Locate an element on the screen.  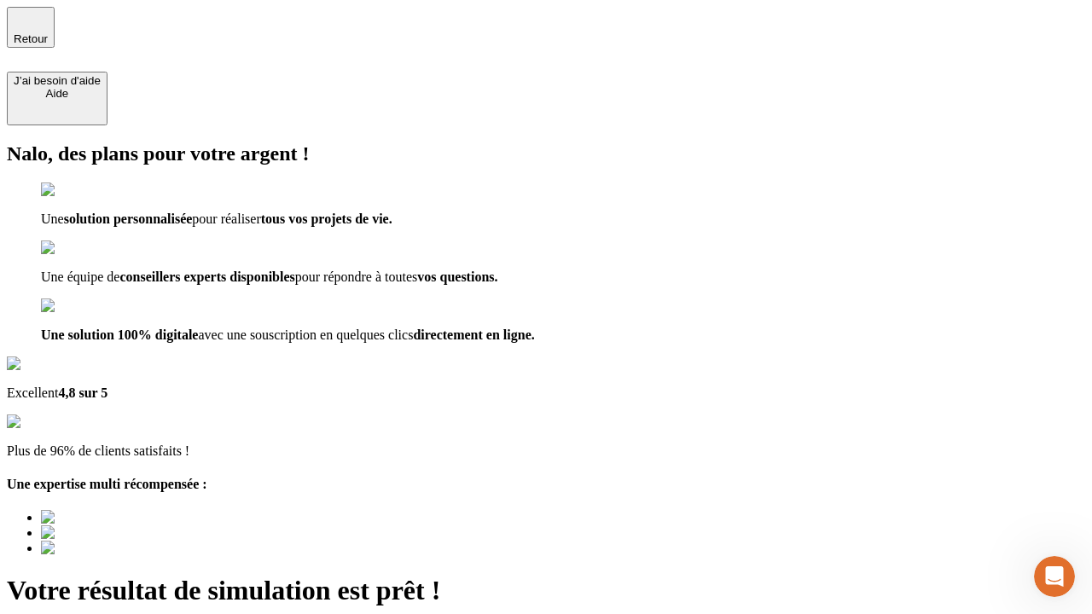
span: Retour is located at coordinates (31, 38).